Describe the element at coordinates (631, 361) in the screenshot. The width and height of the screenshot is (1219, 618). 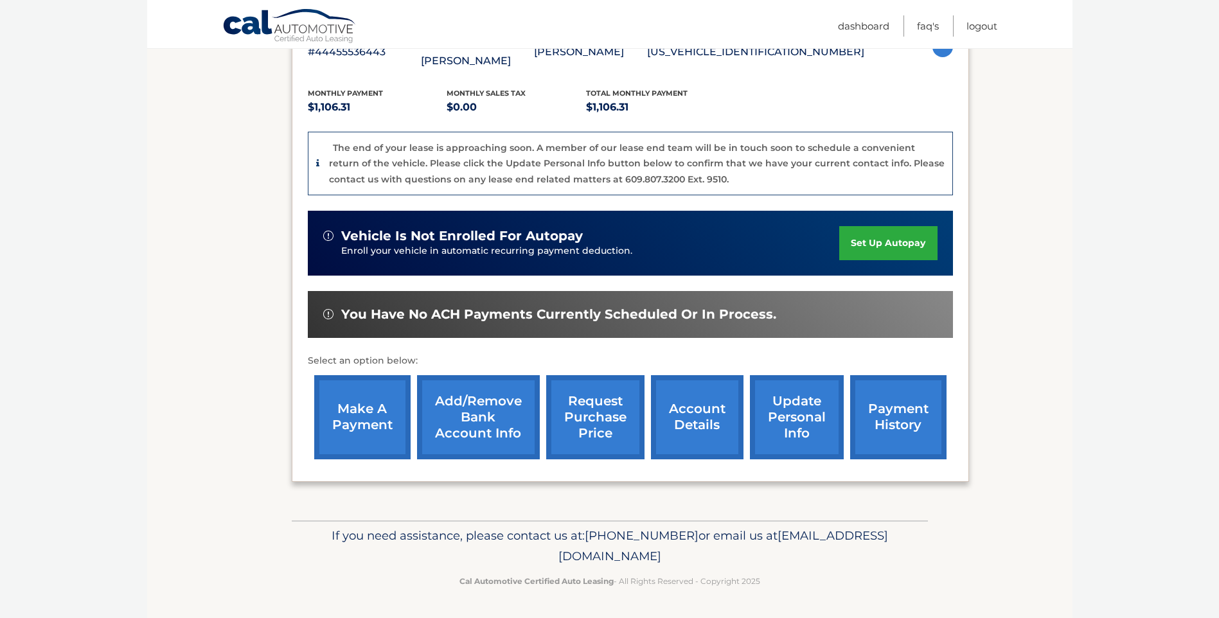
I see `p: Select an option below:` at that location.